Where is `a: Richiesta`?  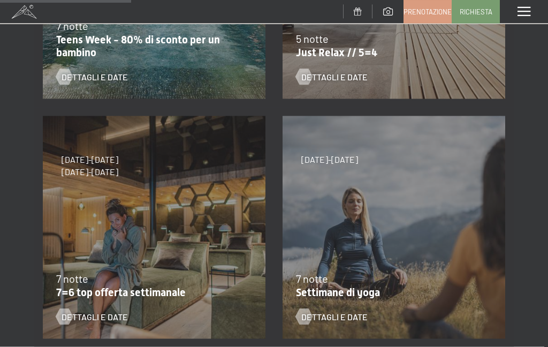
a: Richiesta is located at coordinates (475, 12).